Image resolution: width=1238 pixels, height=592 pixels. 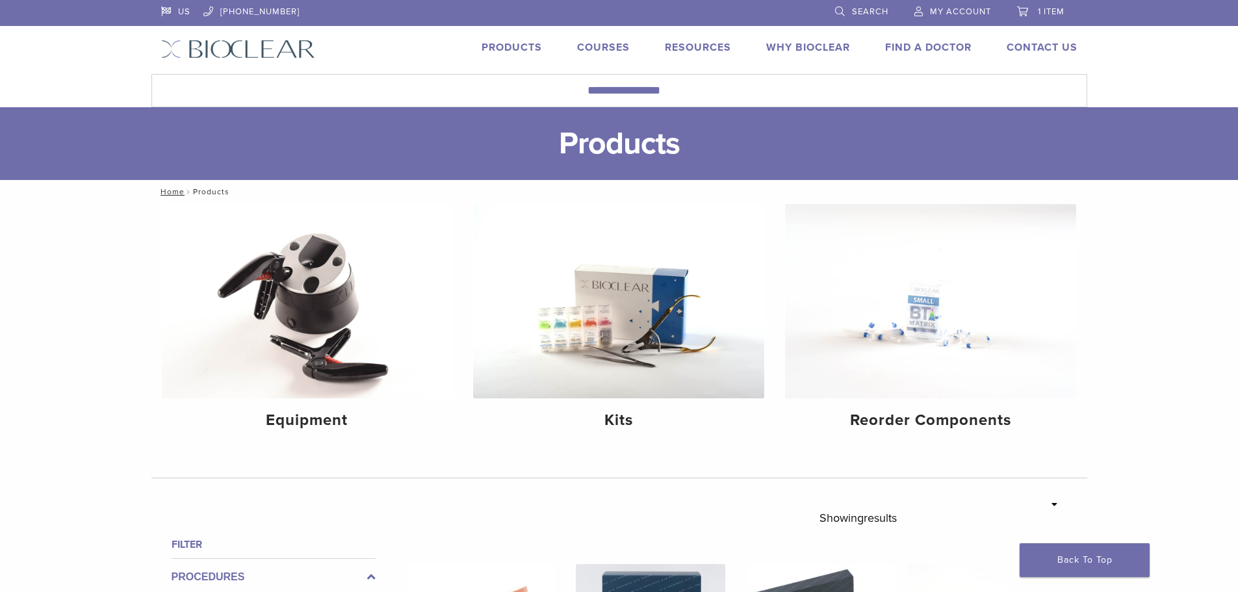 I want to click on img: Bioclear, so click(x=238, y=49).